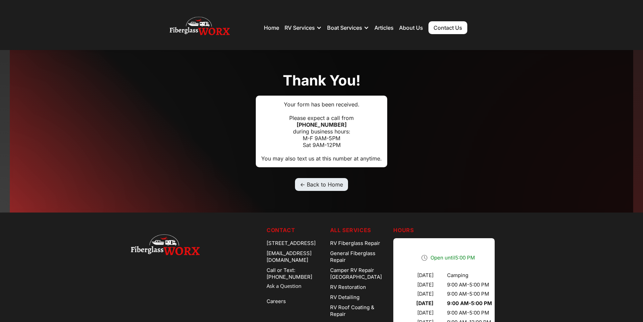  I want to click on a: RV Restoration, so click(359, 287).